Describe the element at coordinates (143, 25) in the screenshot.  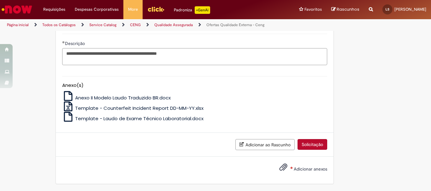
I see `ul: Trilhas de página` at that location.